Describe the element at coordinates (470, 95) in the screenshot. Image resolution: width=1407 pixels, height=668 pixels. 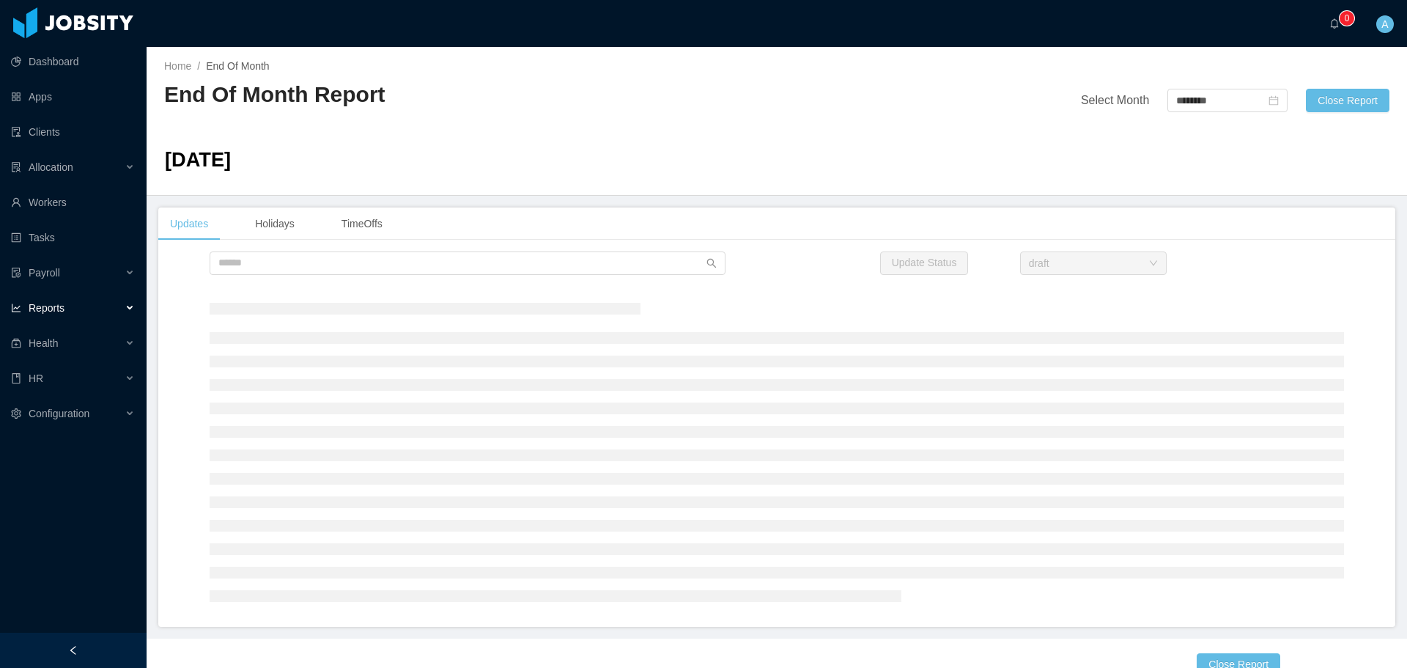
I see `h2: End Of Month Report` at that location.